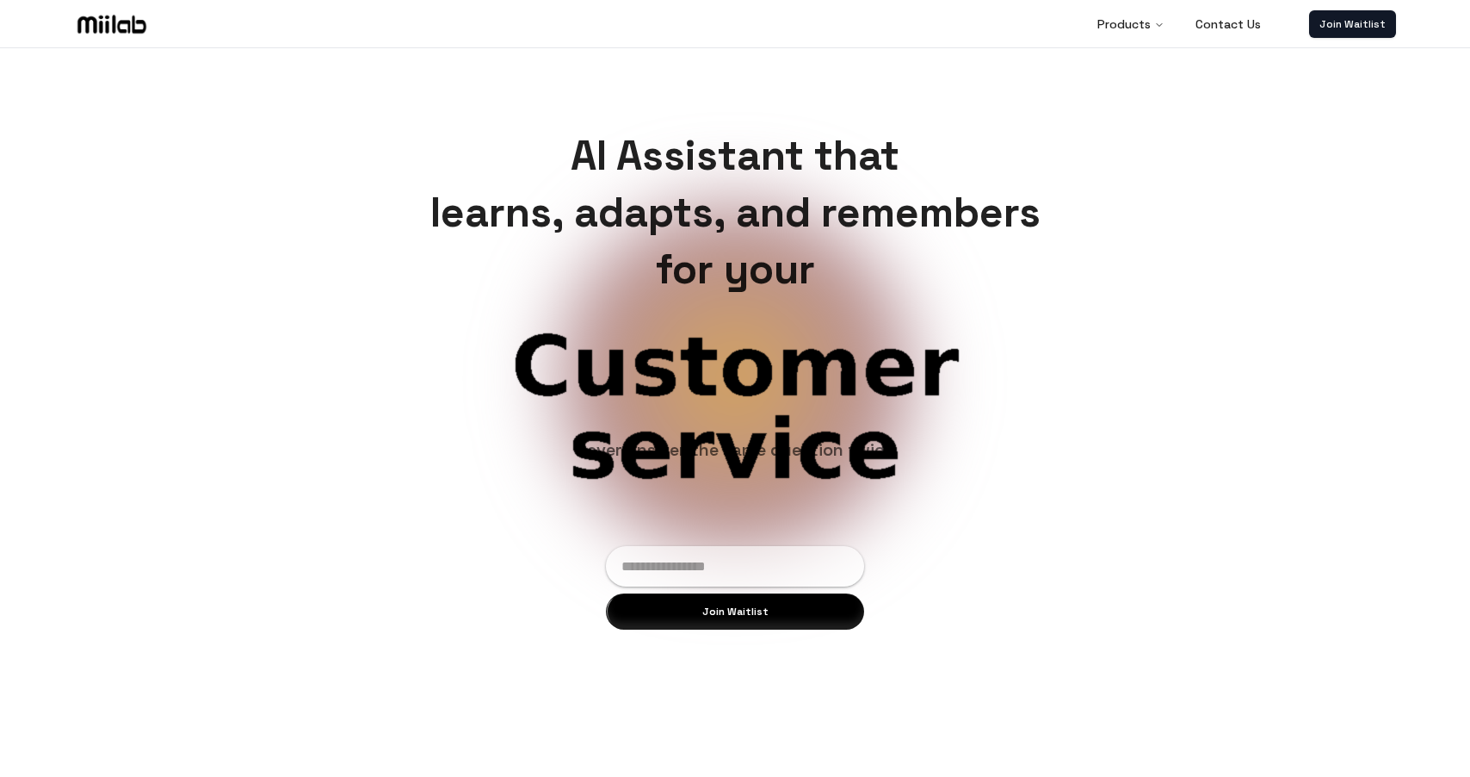 This screenshot has height=777, width=1470. Describe the element at coordinates (1228, 24) in the screenshot. I see `a: Contact Us` at that location.